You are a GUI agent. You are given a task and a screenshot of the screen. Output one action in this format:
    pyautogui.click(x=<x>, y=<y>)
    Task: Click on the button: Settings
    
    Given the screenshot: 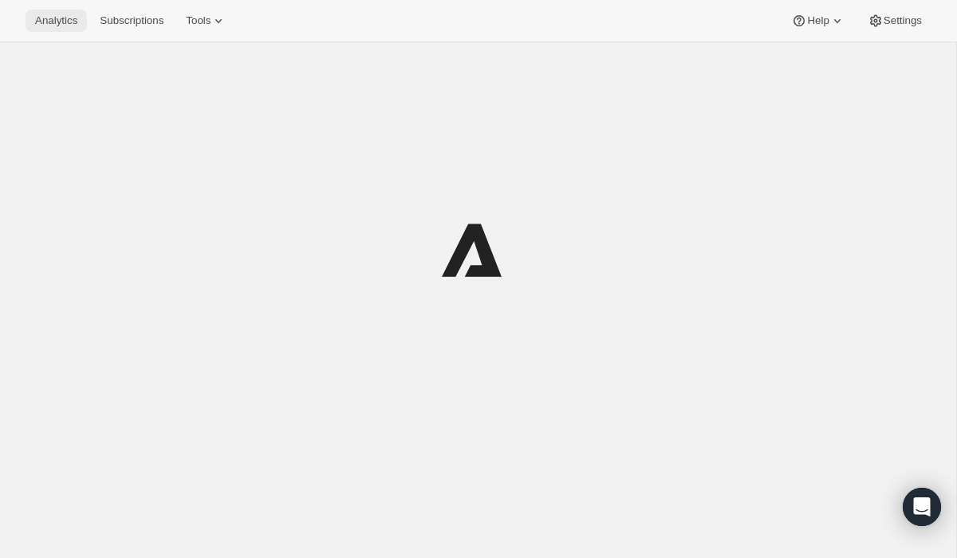 What is the action you would take?
    pyautogui.click(x=895, y=21)
    